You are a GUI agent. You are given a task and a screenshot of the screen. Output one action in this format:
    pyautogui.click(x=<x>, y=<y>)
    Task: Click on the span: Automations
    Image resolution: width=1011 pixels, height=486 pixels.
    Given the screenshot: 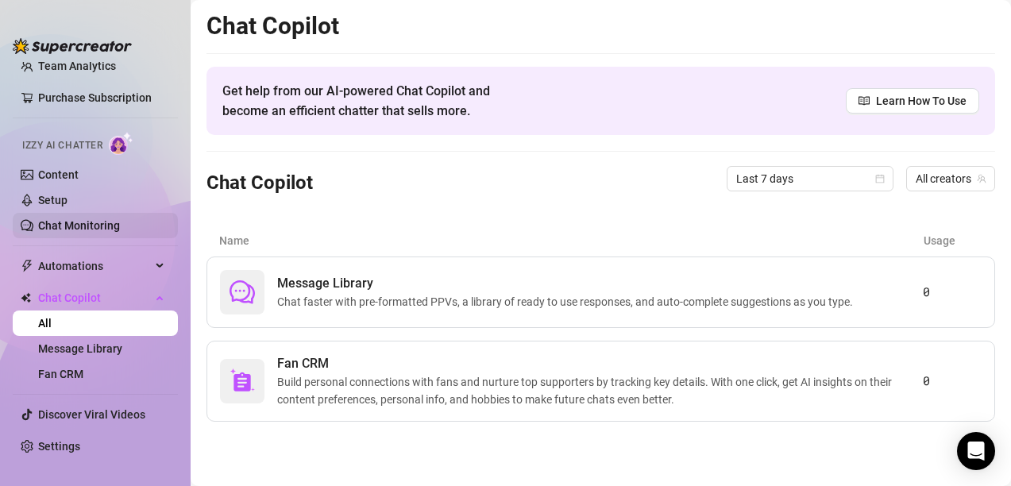 What is the action you would take?
    pyautogui.click(x=94, y=266)
    